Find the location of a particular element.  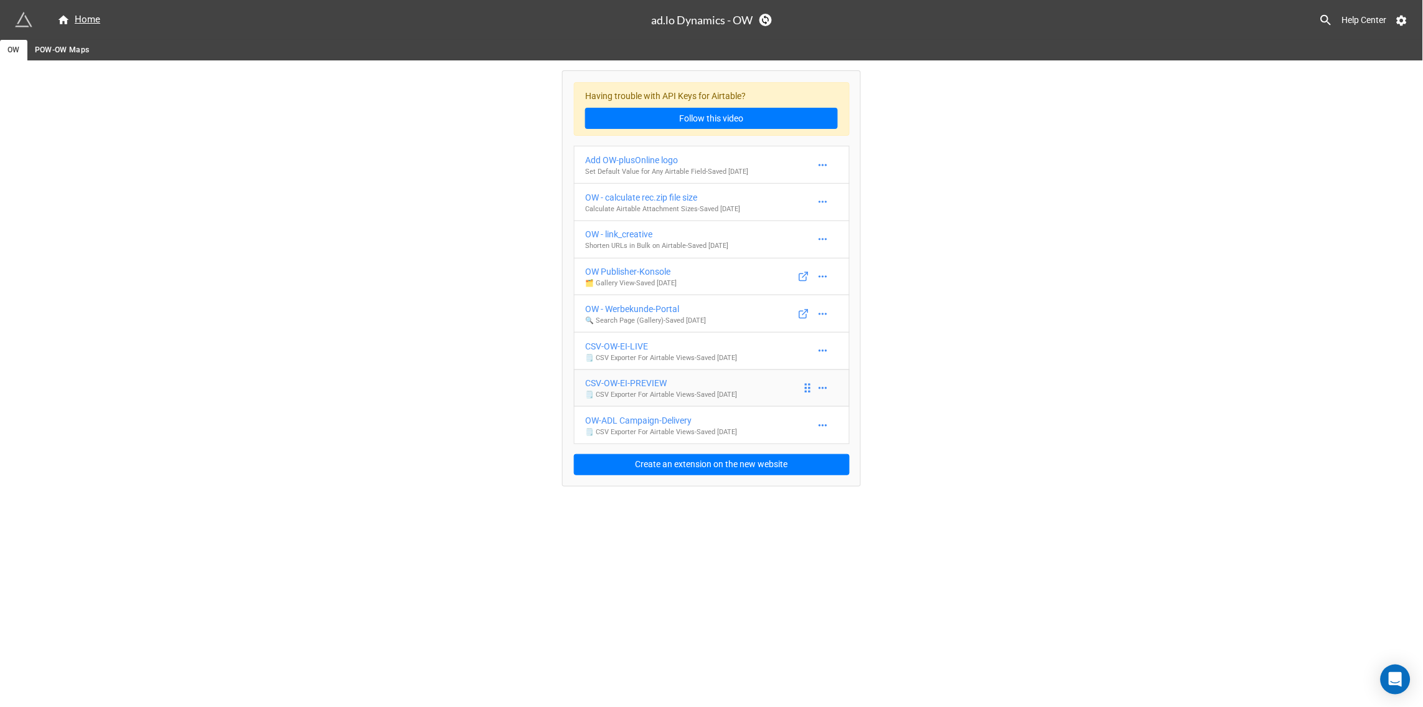

div: OW-ADL Campaign-Delivery is located at coordinates (661, 420).